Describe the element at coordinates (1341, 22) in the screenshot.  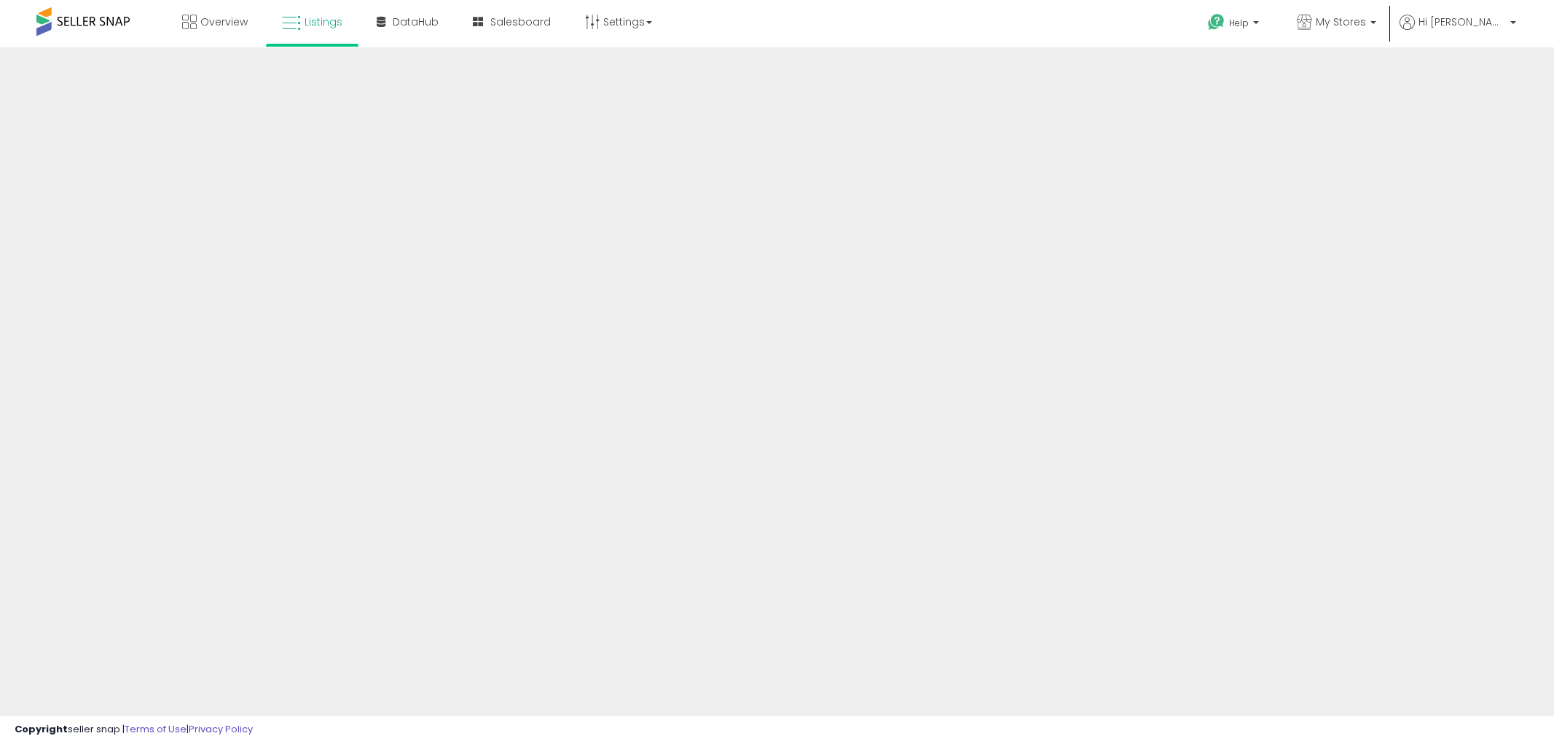
I see `span: My Stores` at that location.